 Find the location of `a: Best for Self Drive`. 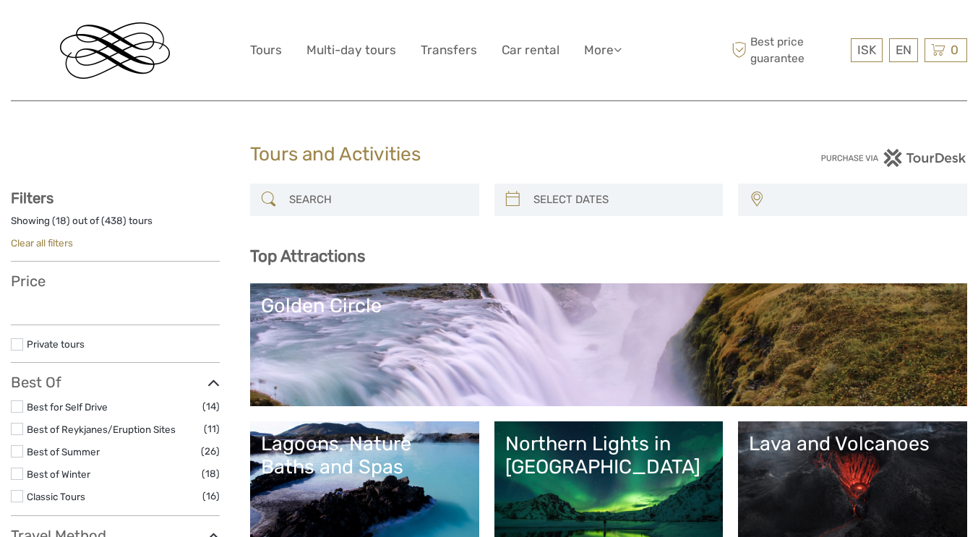

a: Best for Self Drive is located at coordinates (67, 407).